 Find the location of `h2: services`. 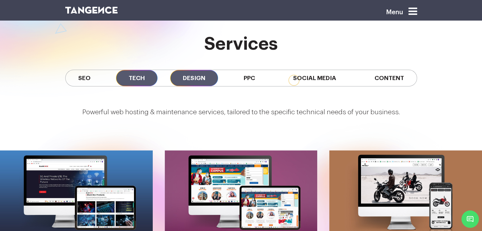

h2: services is located at coordinates (241, 44).